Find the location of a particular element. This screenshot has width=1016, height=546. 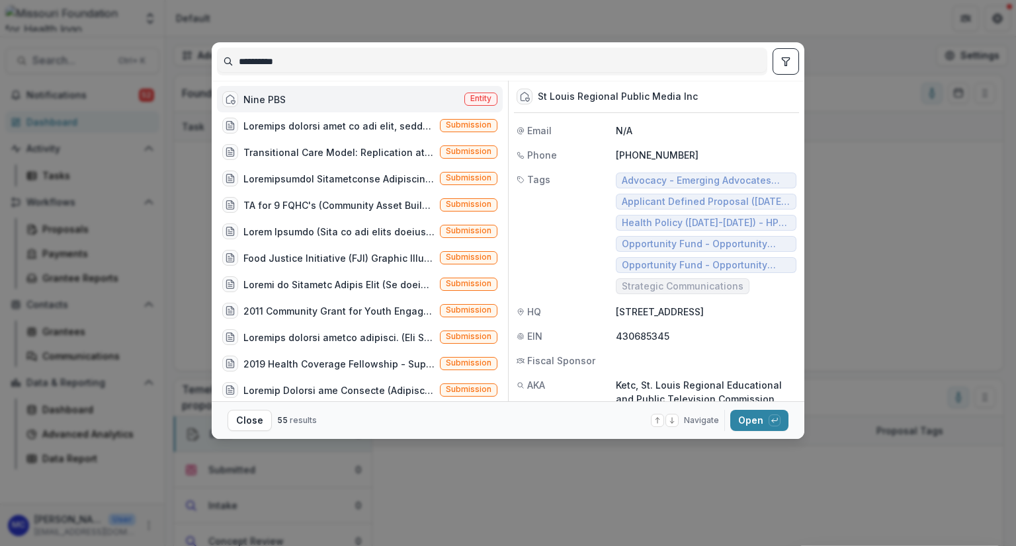

span: Email is located at coordinates (539, 130).